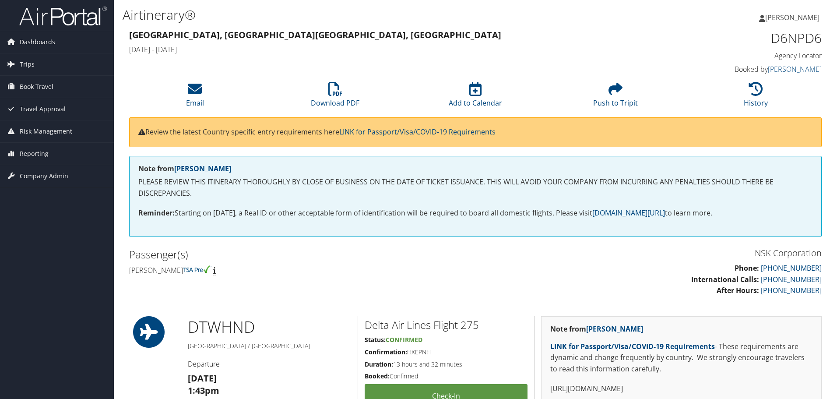 This screenshot has width=837, height=399. Describe the element at coordinates (42, 109) in the screenshot. I see `span: Travel Approval` at that location.